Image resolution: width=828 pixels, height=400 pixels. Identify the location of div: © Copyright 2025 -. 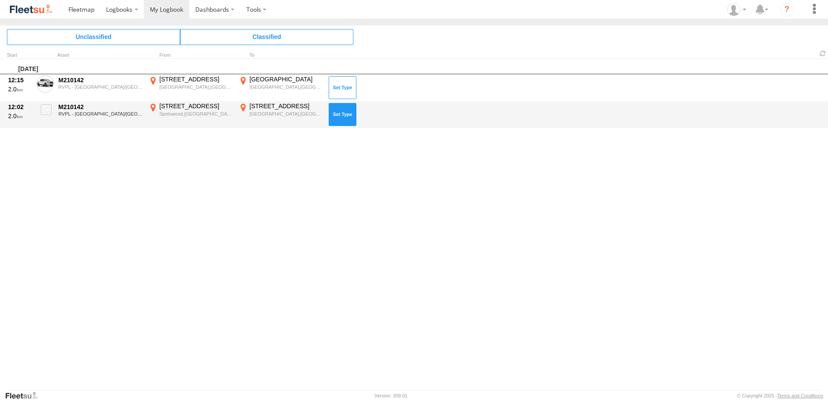
(780, 396).